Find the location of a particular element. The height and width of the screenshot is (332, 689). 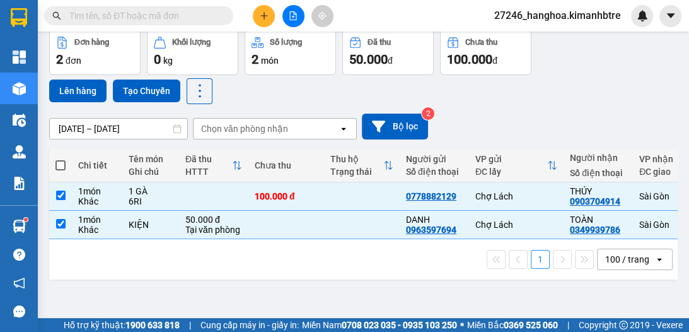

div: VP gửi is located at coordinates (511, 159).